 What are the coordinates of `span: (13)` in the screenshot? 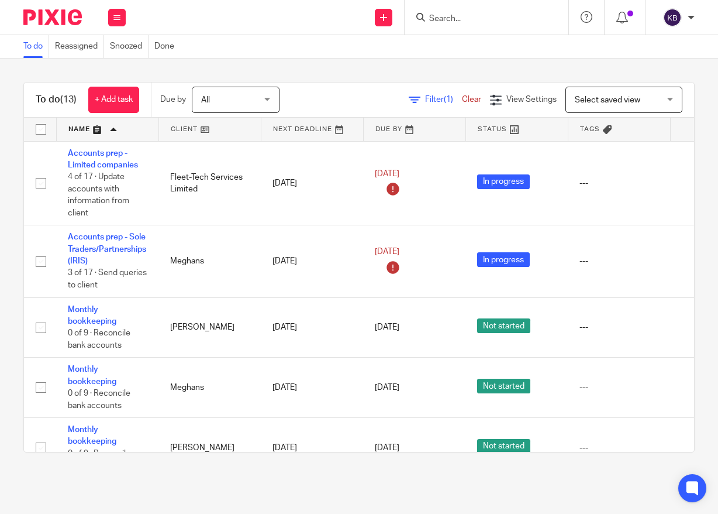 It's located at (68, 99).